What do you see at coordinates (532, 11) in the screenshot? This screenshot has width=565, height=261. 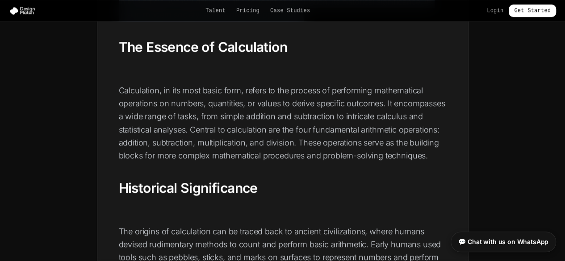 I see `a: Get Started` at bounding box center [532, 11].